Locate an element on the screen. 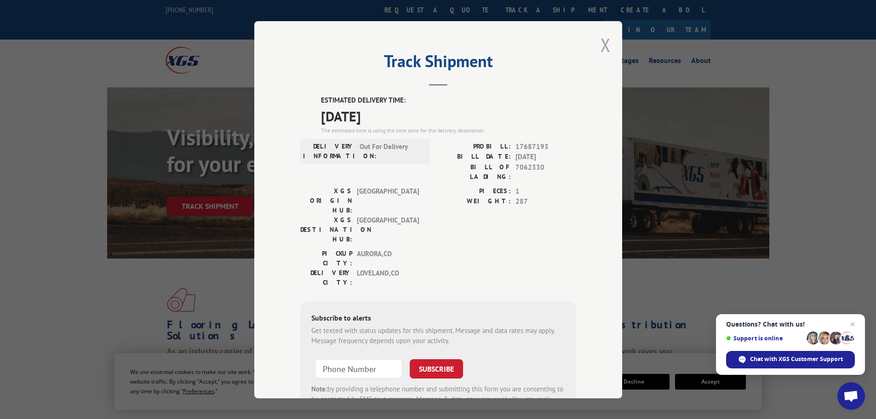 The height and width of the screenshot is (419, 876). span: AURORA , CO is located at coordinates (388, 258).